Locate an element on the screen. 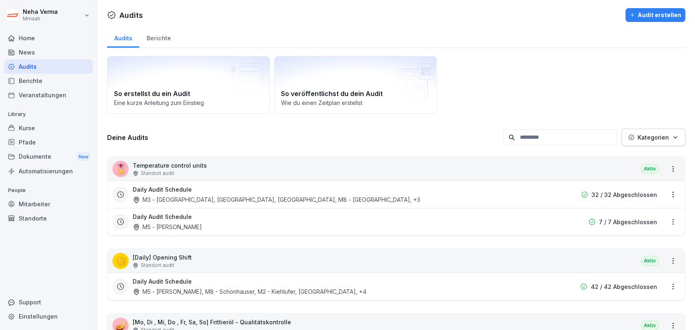  div: Standorte is located at coordinates (48, 218).